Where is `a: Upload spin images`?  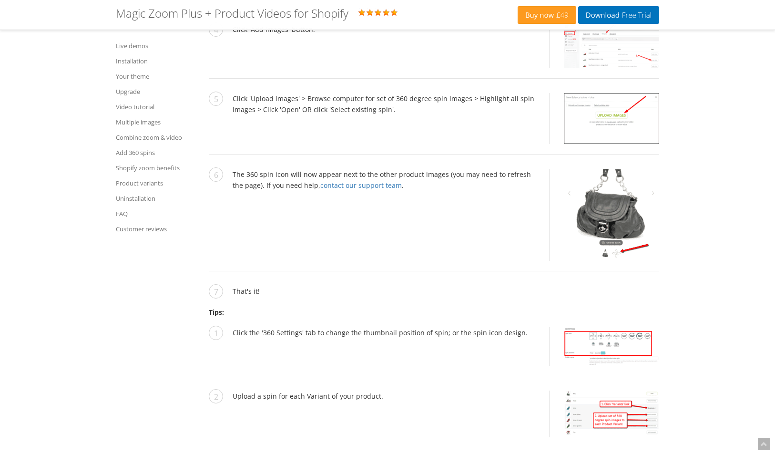 a: Upload spin images is located at coordinates (604, 118).